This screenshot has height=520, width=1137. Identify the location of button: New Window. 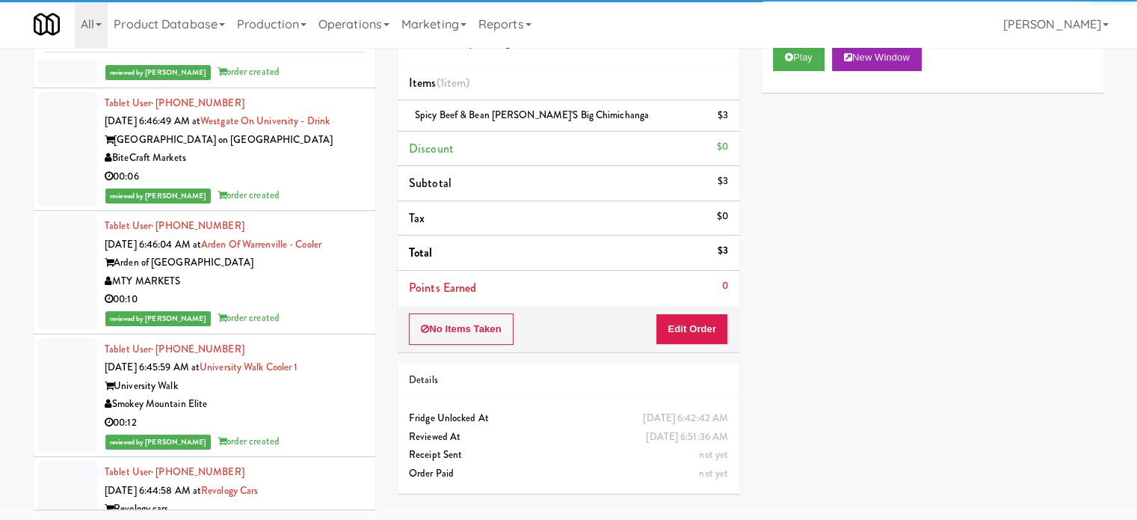
(877, 58).